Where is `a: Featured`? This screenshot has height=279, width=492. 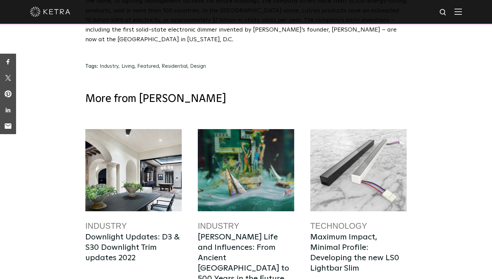
a: Featured is located at coordinates (148, 66).